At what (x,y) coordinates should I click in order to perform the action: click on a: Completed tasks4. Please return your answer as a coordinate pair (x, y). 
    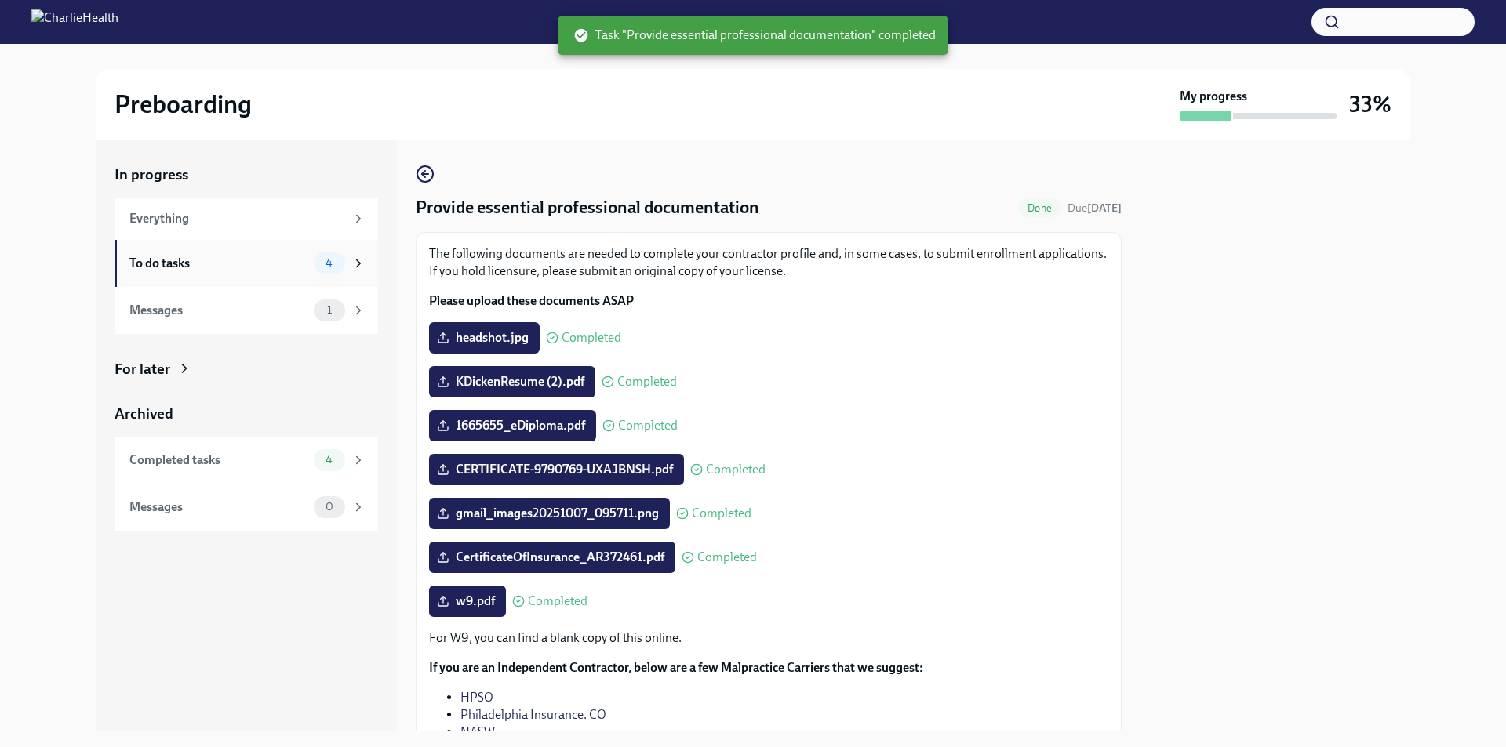
    Looking at the image, I should click on (246, 460).